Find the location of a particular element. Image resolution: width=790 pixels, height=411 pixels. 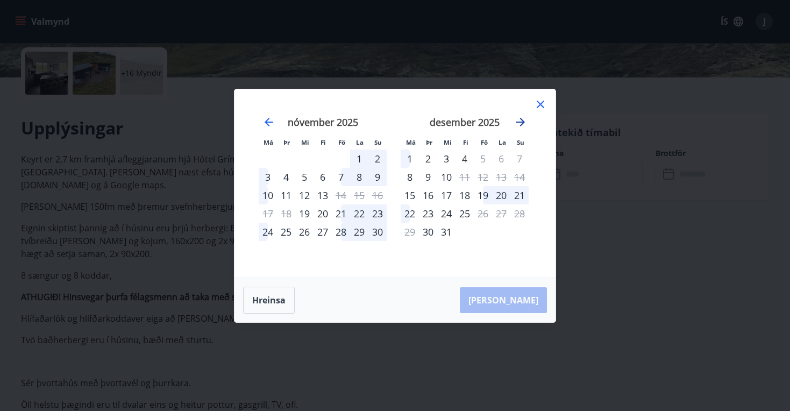

td: Choose laugardagur, 20. desember 2025 as your check-in date. It’s available. is located at coordinates (501, 195).